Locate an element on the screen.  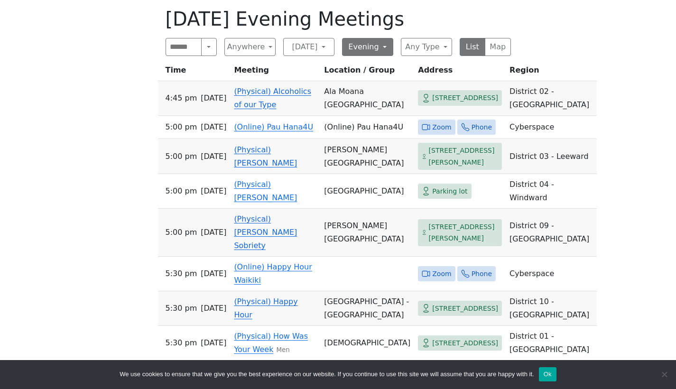
input: Search is located at coordinates (184, 47).